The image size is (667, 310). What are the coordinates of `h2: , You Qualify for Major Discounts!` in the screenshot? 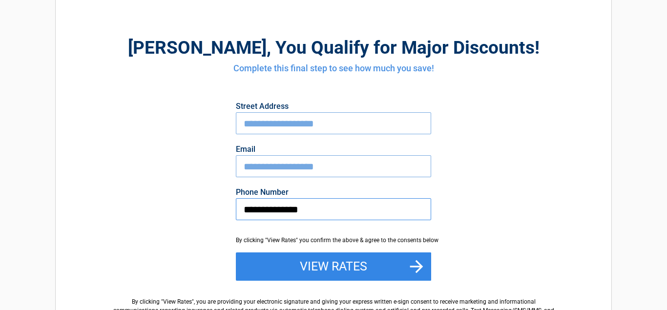 It's located at (333, 47).